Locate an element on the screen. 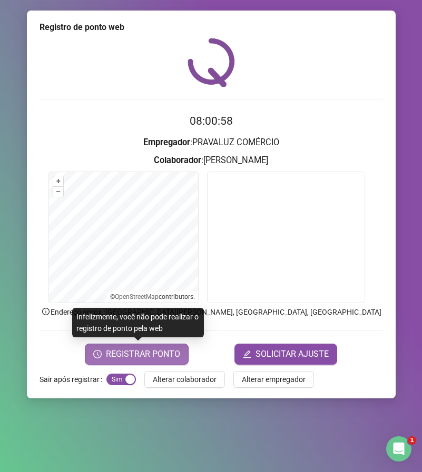 This screenshot has height=472, width=422. div: Registro de ponto web is located at coordinates (211, 27).